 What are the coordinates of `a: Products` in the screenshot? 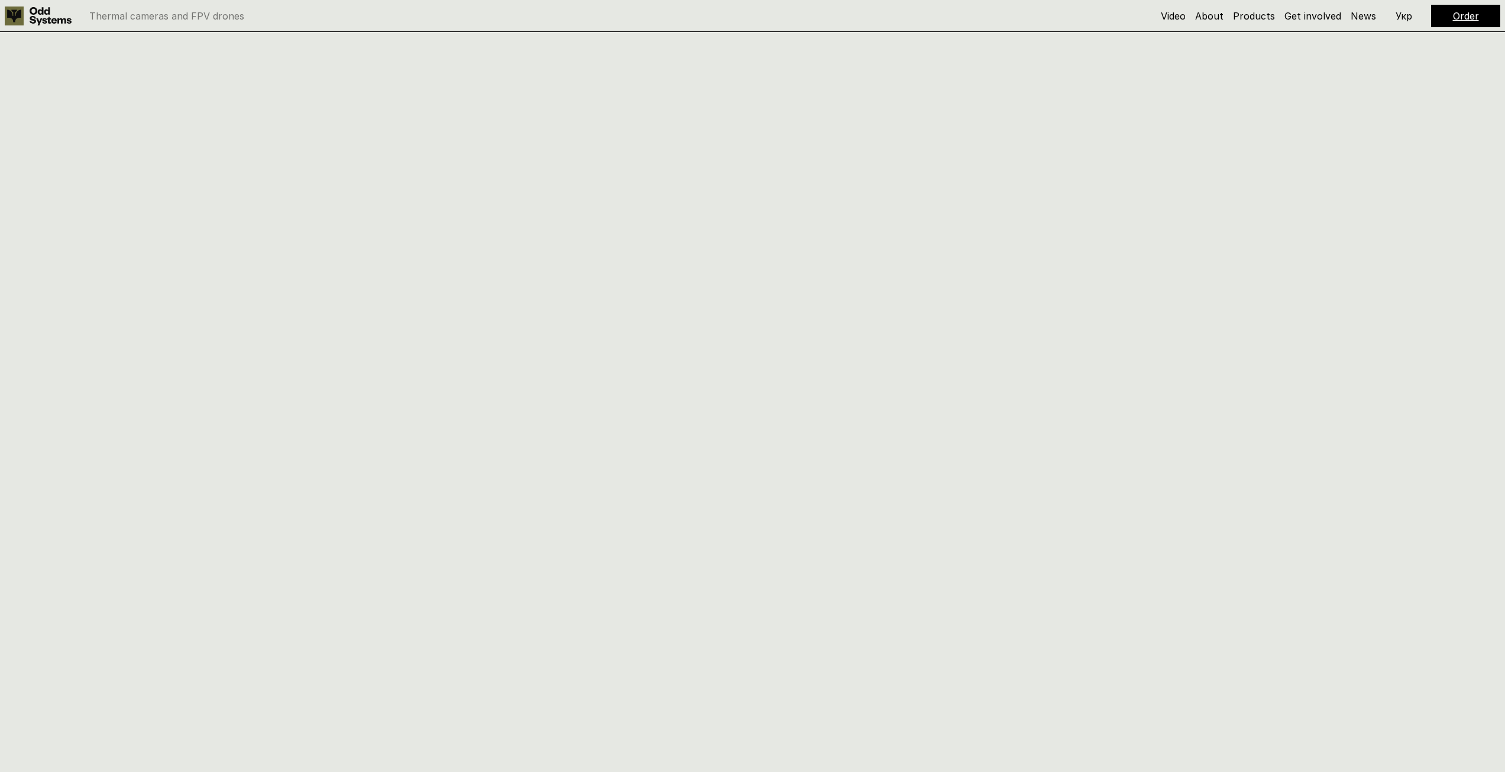 It's located at (1253, 16).